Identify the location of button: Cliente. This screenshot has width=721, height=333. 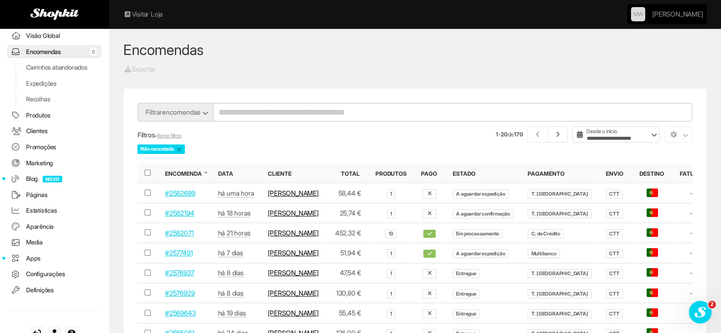
(281, 174).